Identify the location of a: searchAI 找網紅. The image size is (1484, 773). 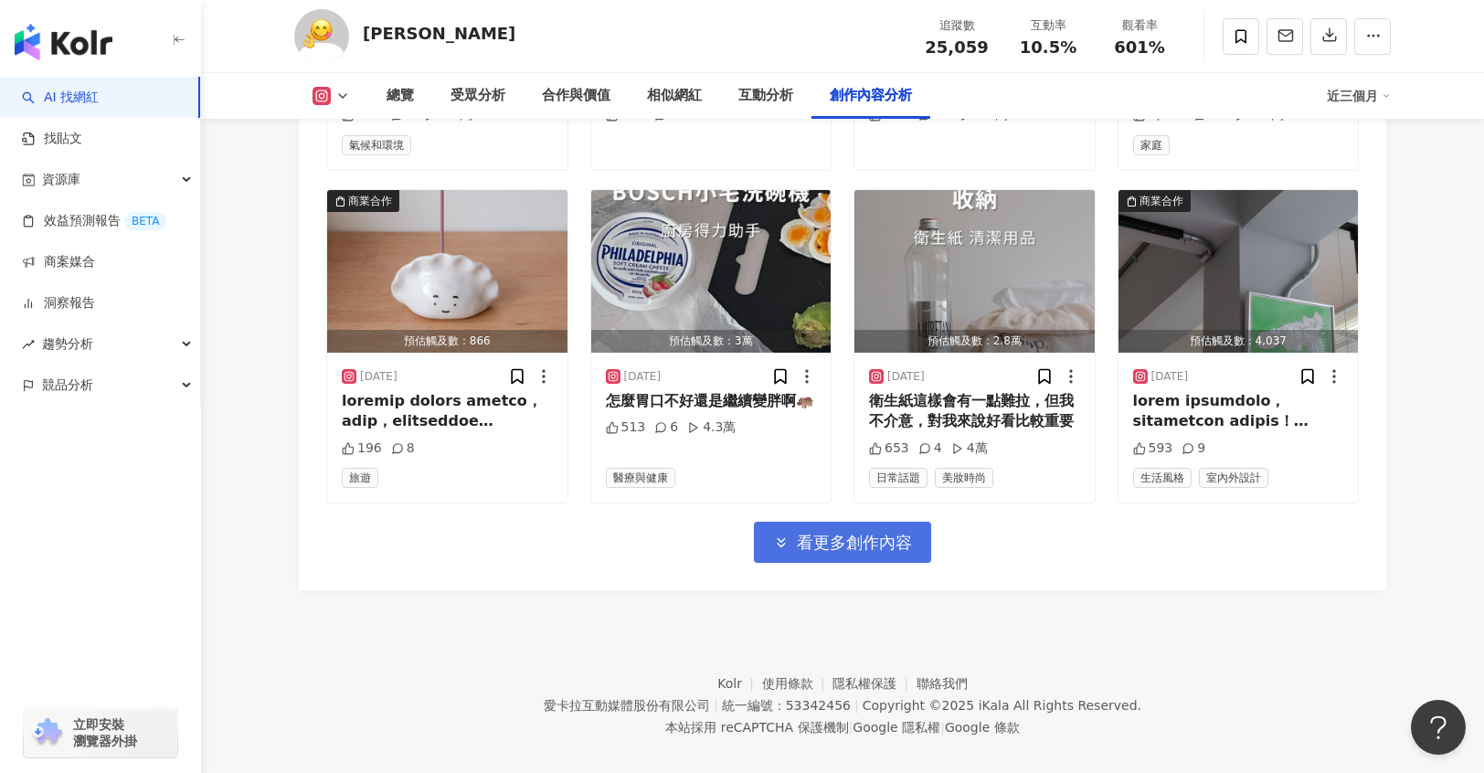
(60, 98).